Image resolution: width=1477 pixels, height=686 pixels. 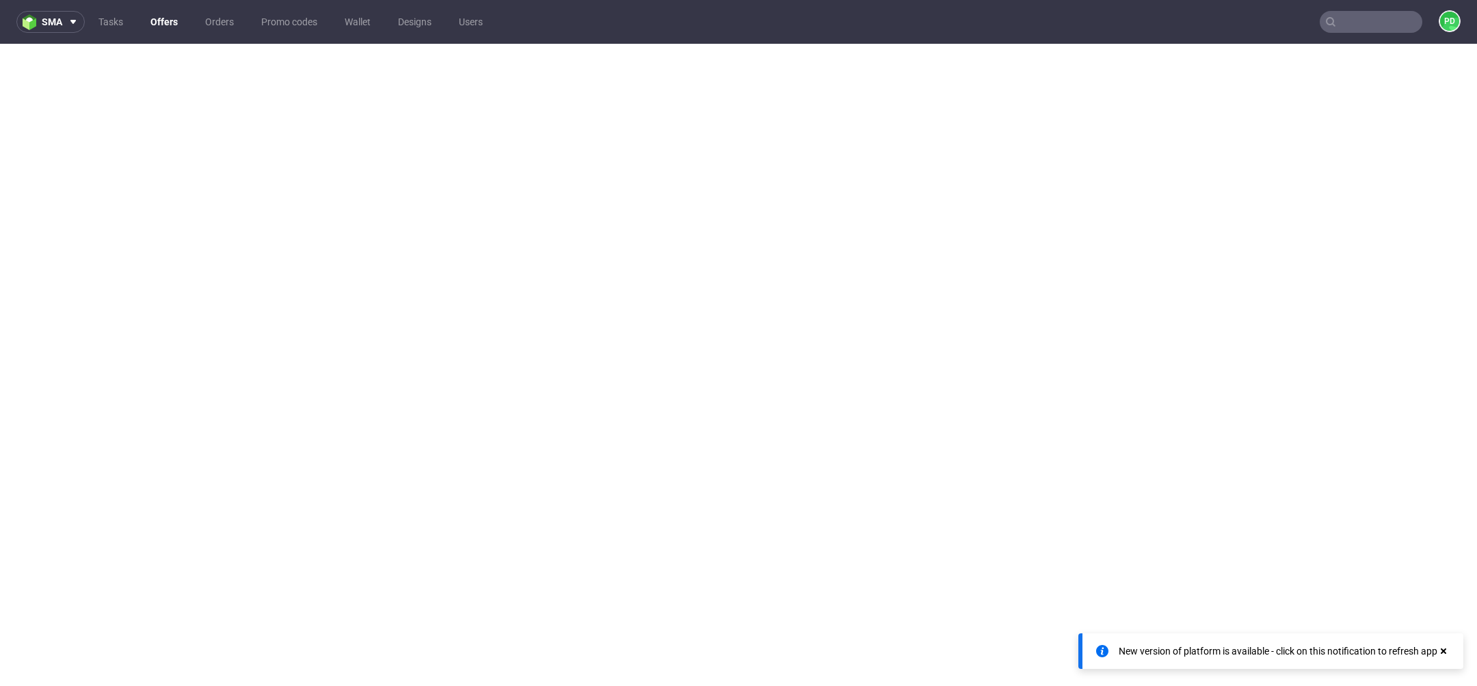 I want to click on figcaption: PD, so click(x=1450, y=21).